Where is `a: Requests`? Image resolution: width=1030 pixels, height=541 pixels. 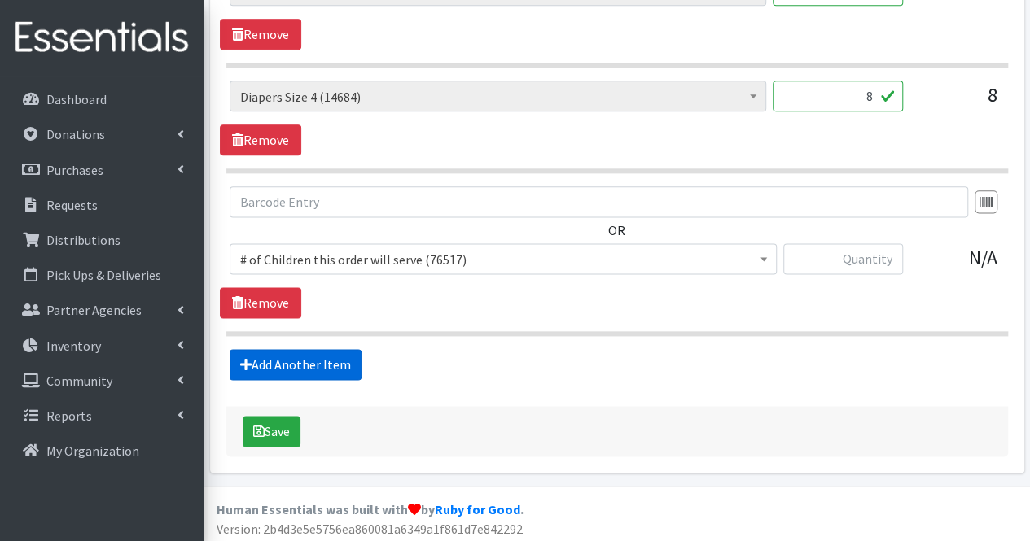 a: Requests is located at coordinates (102, 205).